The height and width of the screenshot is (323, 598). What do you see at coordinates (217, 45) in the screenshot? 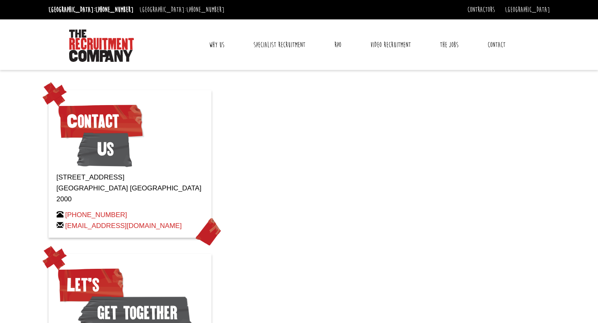
I see `a: Why Us` at bounding box center [217, 45].